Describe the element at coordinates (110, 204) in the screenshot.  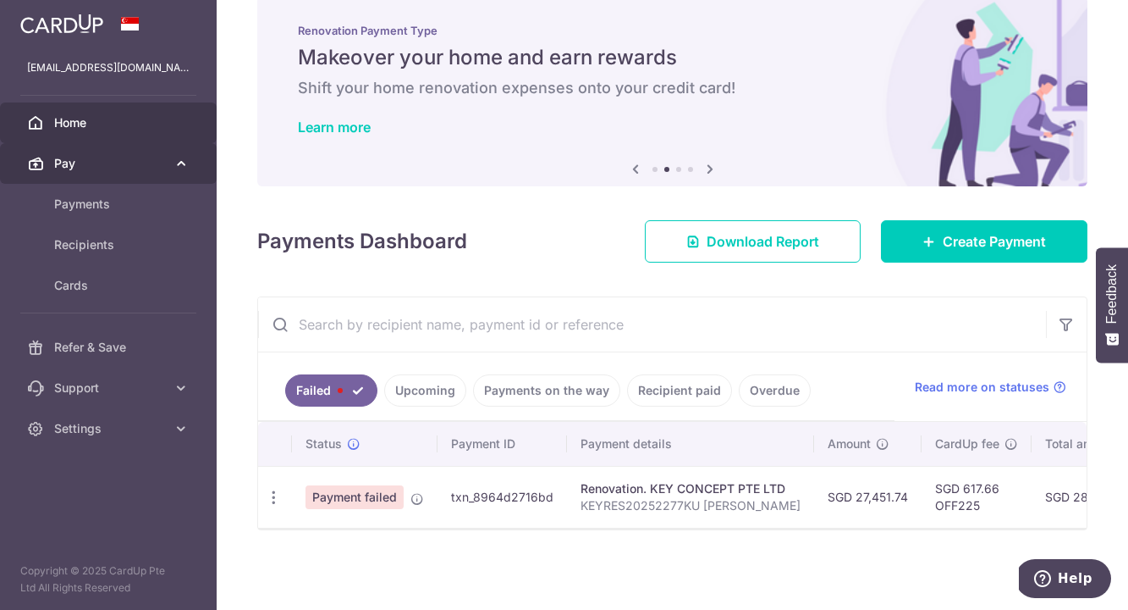
I see `span: Payments` at that location.